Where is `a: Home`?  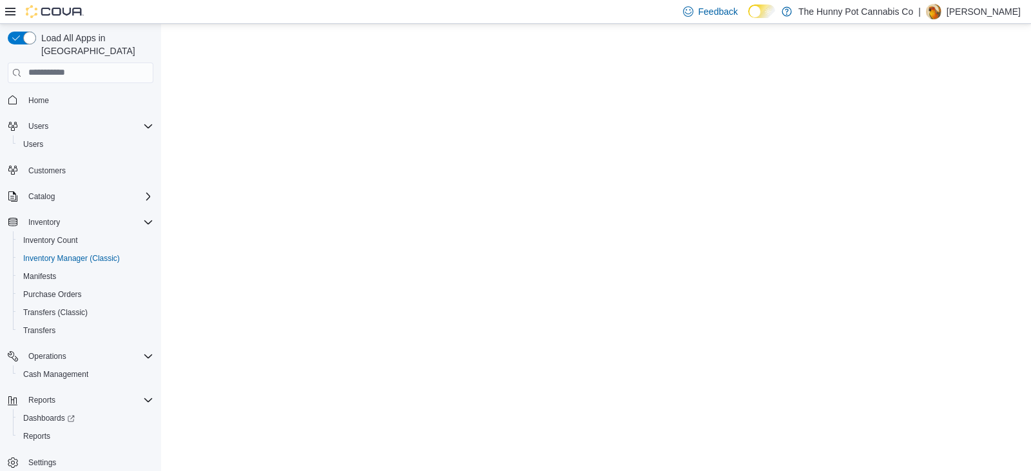
a: Home is located at coordinates (39, 101).